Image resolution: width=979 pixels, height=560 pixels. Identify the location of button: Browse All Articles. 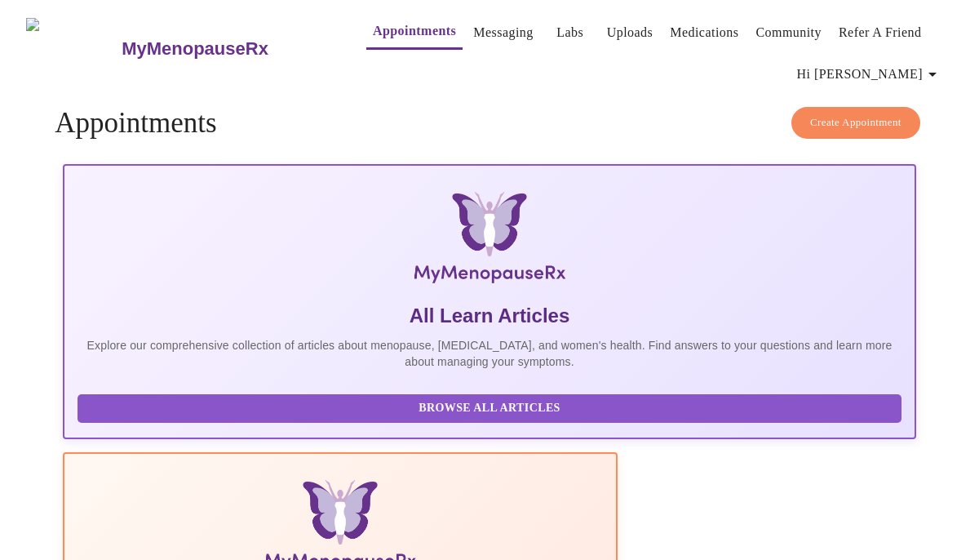
(490, 408).